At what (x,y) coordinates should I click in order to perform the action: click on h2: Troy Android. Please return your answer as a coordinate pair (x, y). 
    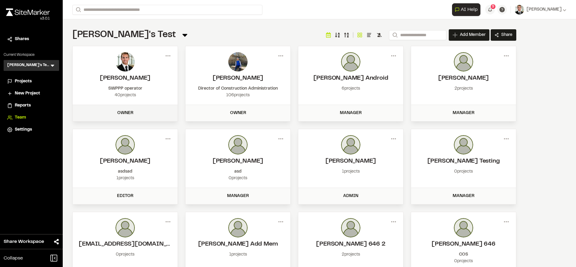
    Looking at the image, I should click on (351, 78).